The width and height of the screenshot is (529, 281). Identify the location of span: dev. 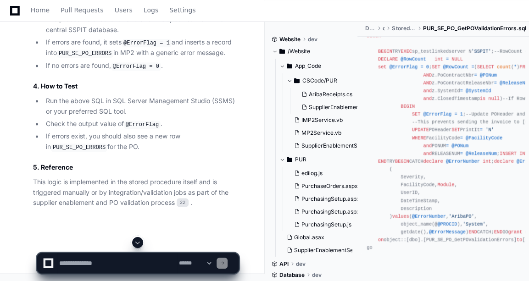
(313, 39).